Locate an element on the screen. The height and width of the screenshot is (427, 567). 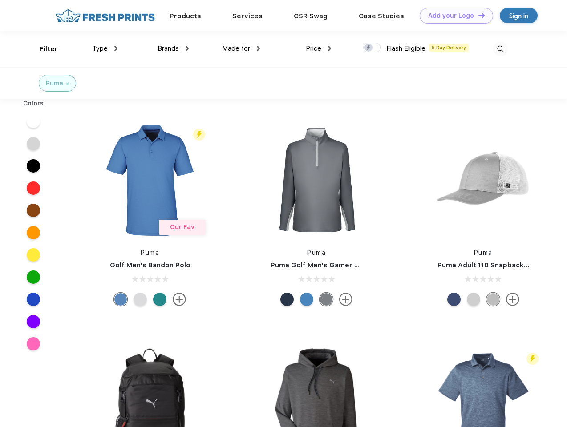
span: Flash Eligible is located at coordinates (406, 49).